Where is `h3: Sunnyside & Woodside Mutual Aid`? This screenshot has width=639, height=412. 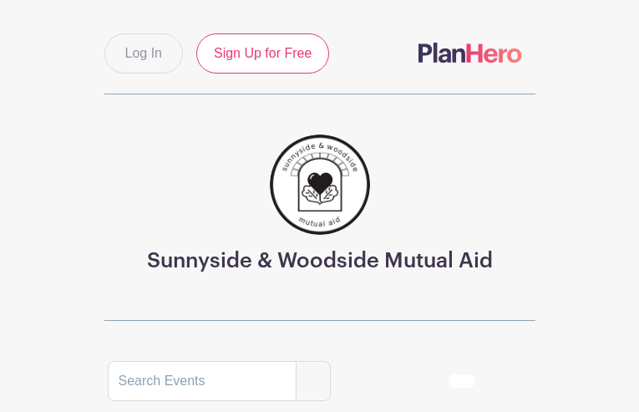 h3: Sunnyside & Woodside Mutual Aid is located at coordinates (320, 261).